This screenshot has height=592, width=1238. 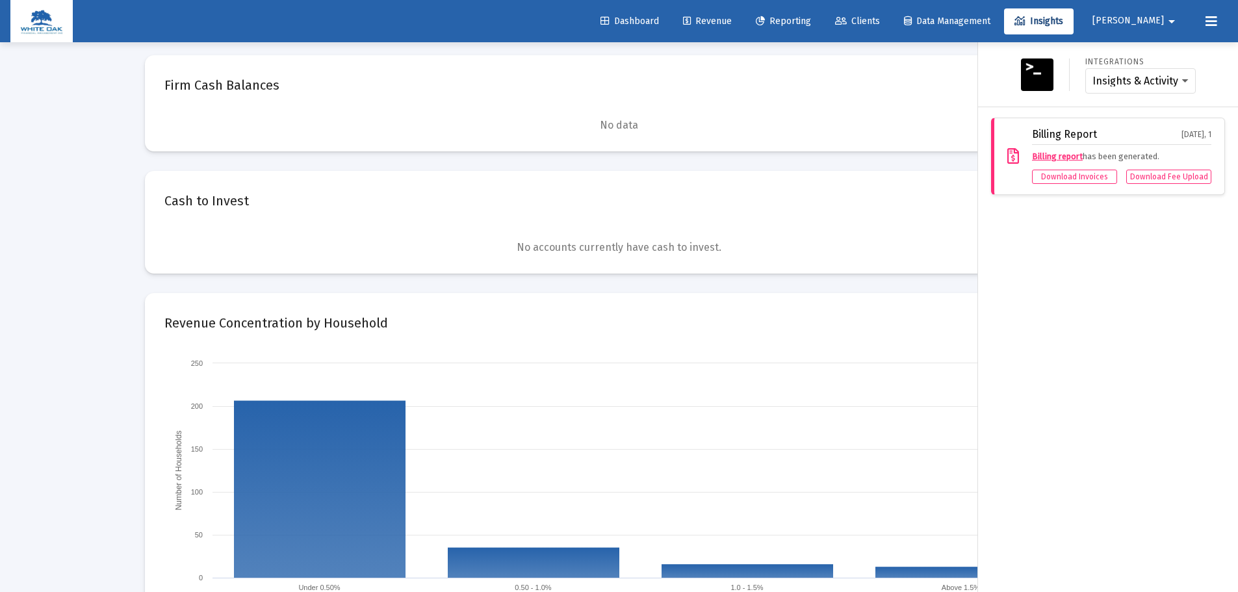 What do you see at coordinates (783, 21) in the screenshot?
I see `a: Reporting` at bounding box center [783, 21].